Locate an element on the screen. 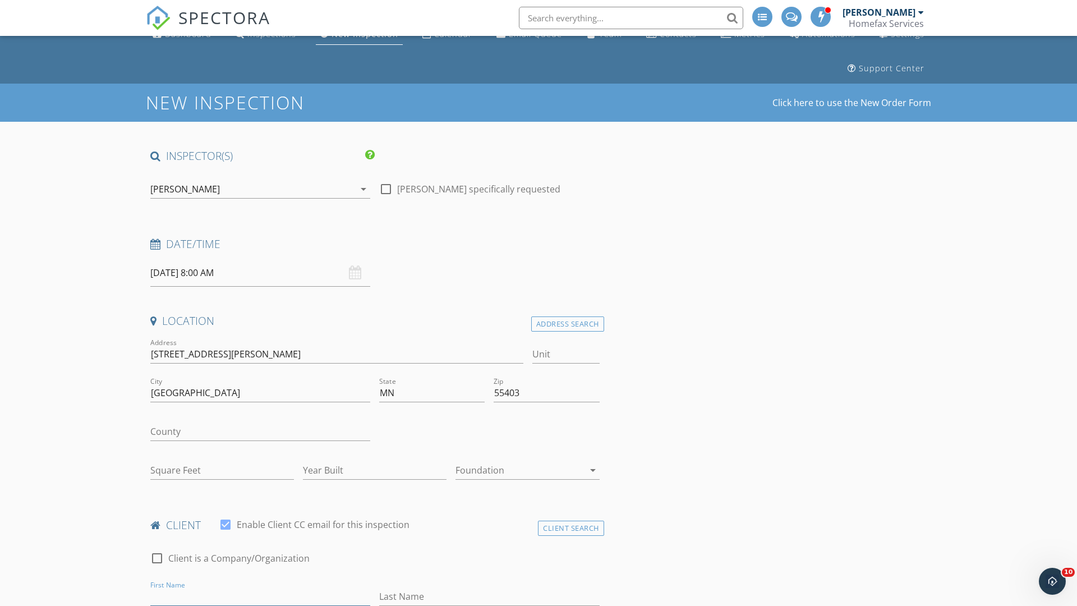 This screenshot has height=606, width=1077. div: Support Center is located at coordinates (891, 68).